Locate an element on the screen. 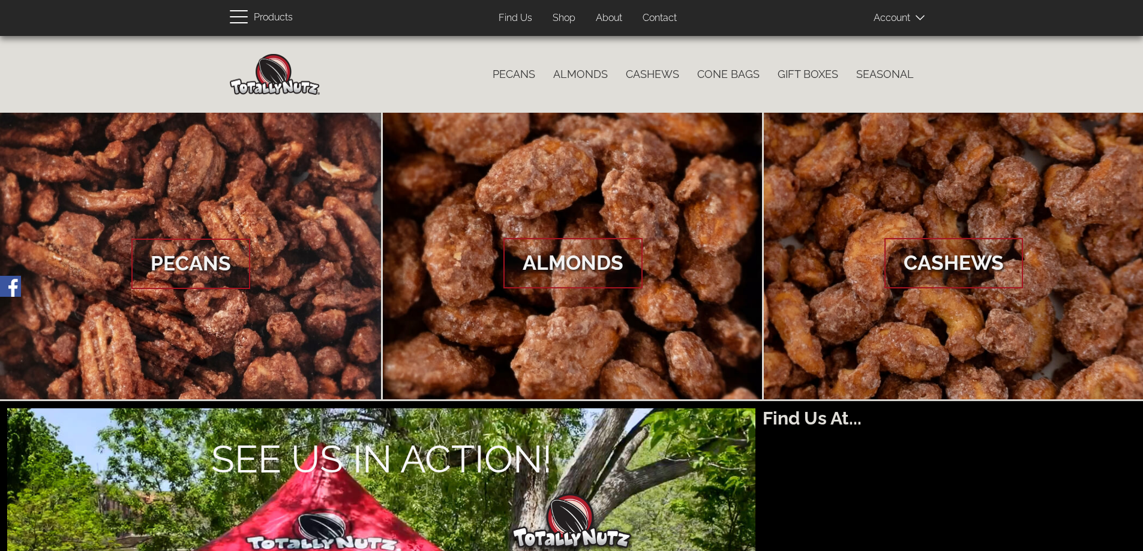  a: Shop is located at coordinates (564, 18).